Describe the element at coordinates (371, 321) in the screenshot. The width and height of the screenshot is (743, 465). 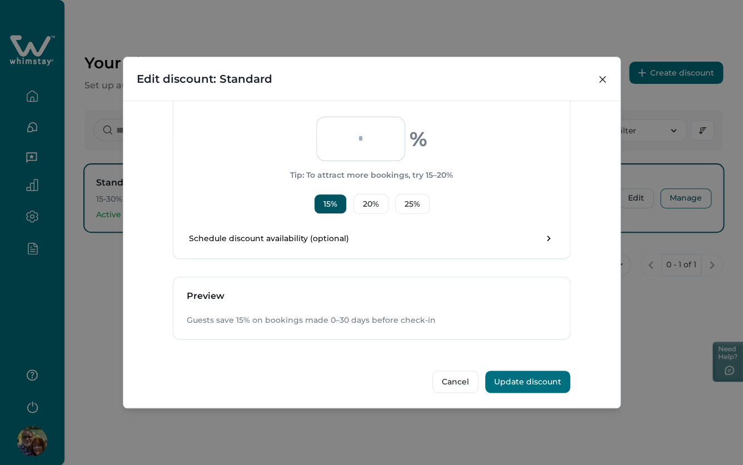
I see `p: Guests save 15% on bookings made 0–30 days before check-in` at that location.